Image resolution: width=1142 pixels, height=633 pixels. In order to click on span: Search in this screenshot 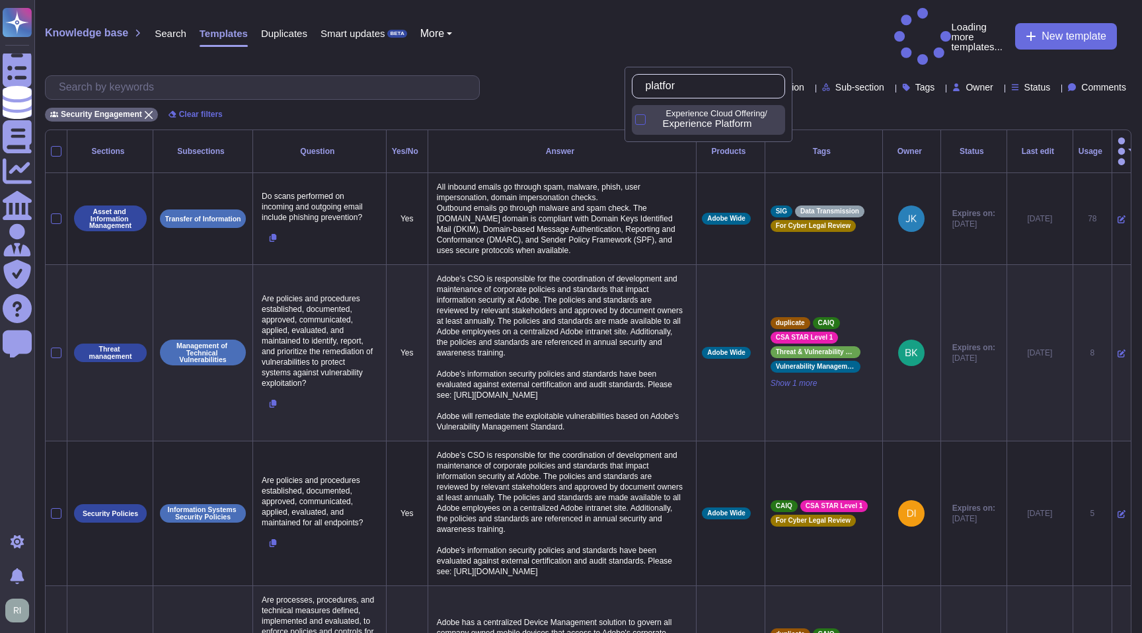, I will do `click(170, 33)`.